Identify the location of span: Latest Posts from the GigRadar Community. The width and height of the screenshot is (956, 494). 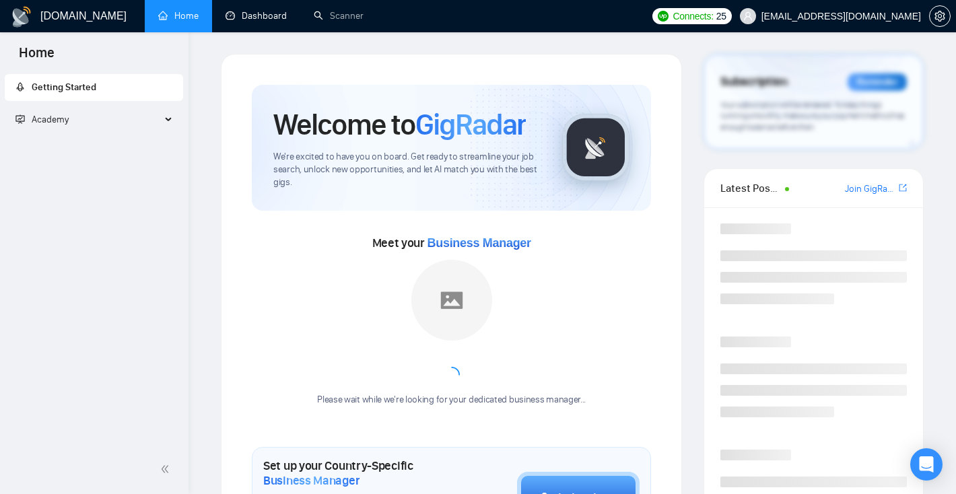
(750, 188).